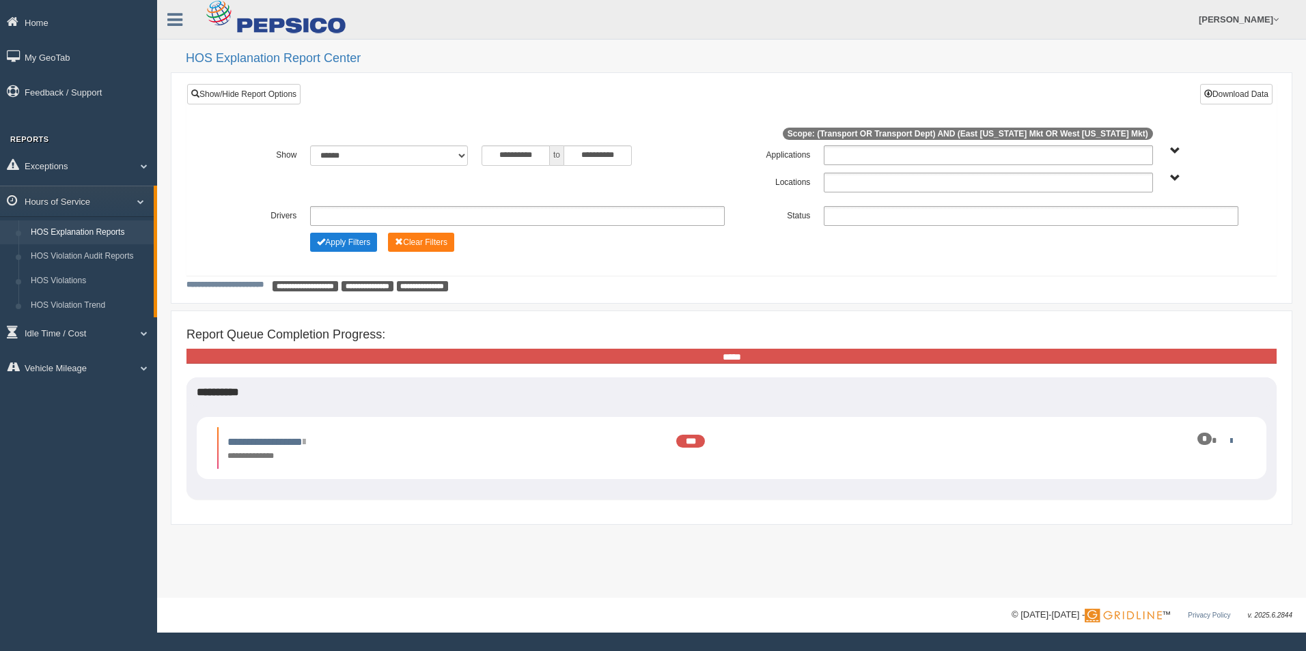 The image size is (1306, 651). Describe the element at coordinates (1209, 615) in the screenshot. I see `a: Privacy Policy` at that location.